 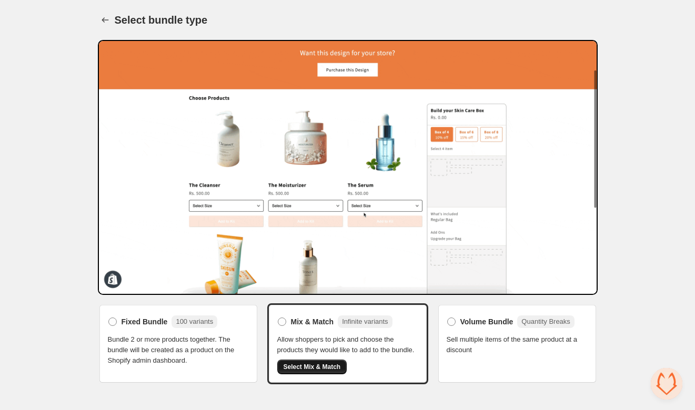 I want to click on span: Bundle 2 or more products together. The bundle will be created as a product on the Shopify admin ..., so click(x=178, y=350).